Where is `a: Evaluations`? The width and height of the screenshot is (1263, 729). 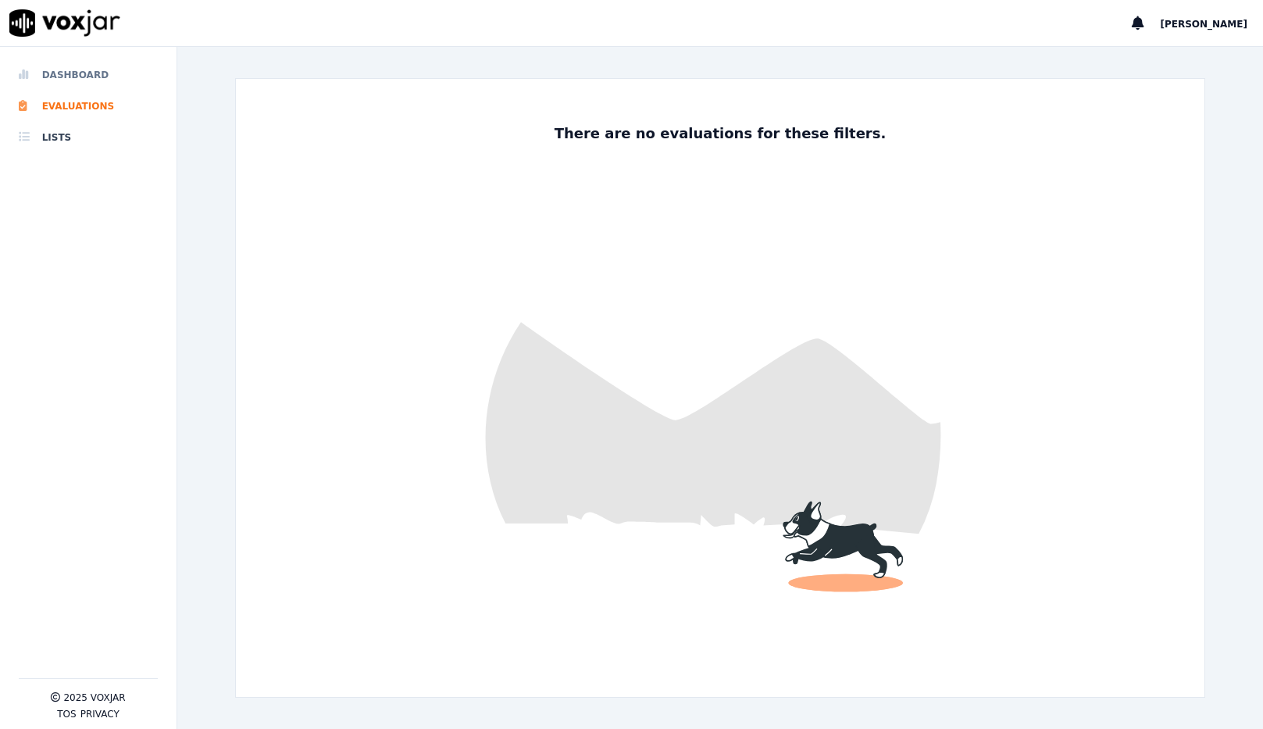
a: Evaluations is located at coordinates (88, 106).